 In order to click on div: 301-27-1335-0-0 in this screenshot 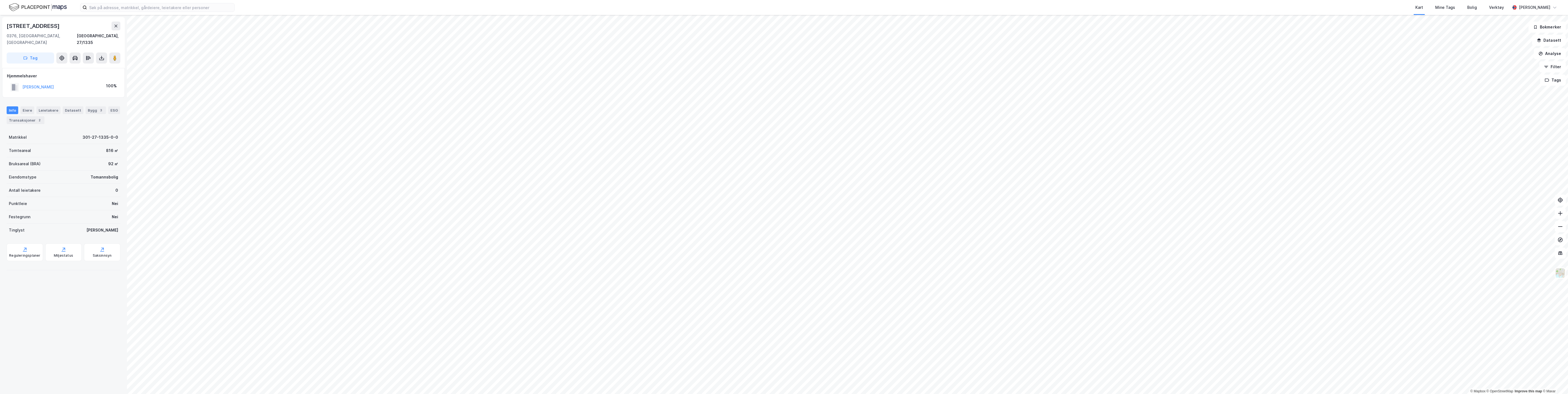, I will do `click(100, 137)`.